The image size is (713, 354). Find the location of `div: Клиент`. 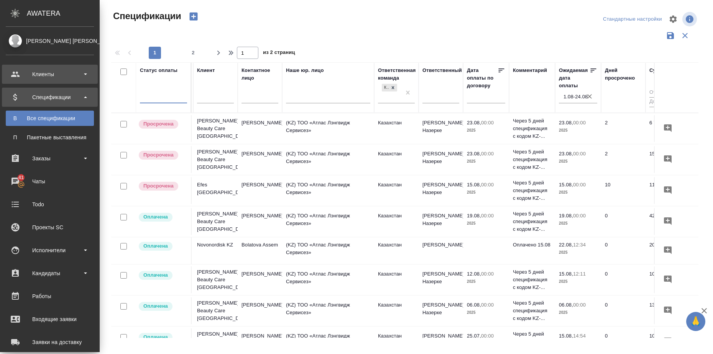

div: Клиент is located at coordinates (206, 71).